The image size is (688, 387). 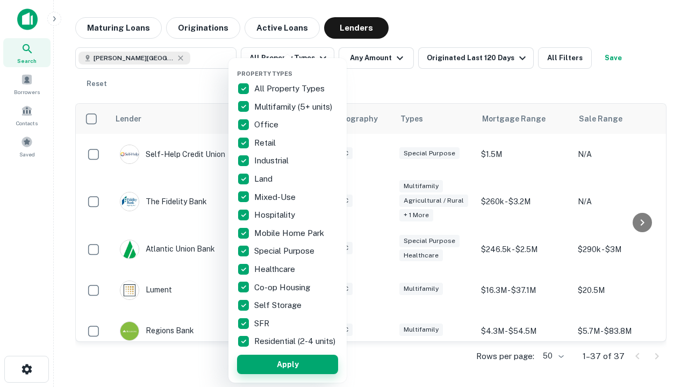 What do you see at coordinates (265, 179) in the screenshot?
I see `p: Land` at bounding box center [265, 179].